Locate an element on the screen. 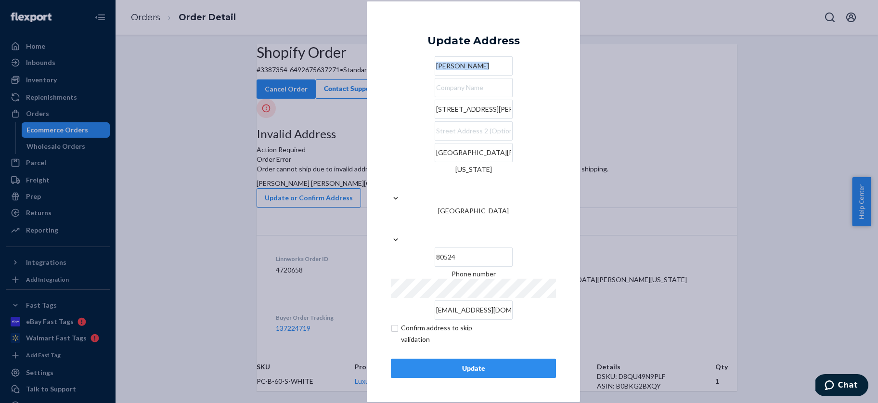 The height and width of the screenshot is (403, 878). input: Company Name is located at coordinates (474, 88).